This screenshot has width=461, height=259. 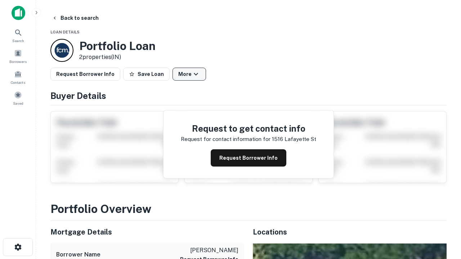 I want to click on button: Save Loan, so click(x=146, y=74).